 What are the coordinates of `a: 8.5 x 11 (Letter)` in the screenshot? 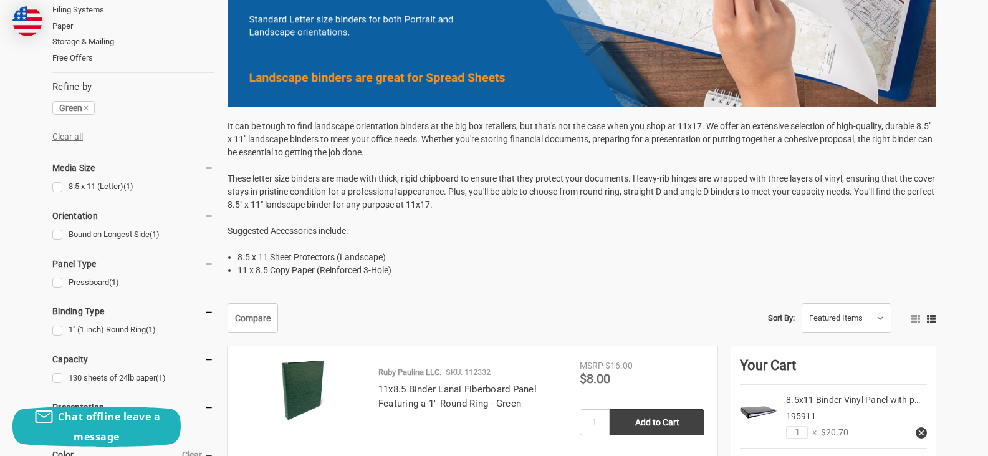 It's located at (133, 186).